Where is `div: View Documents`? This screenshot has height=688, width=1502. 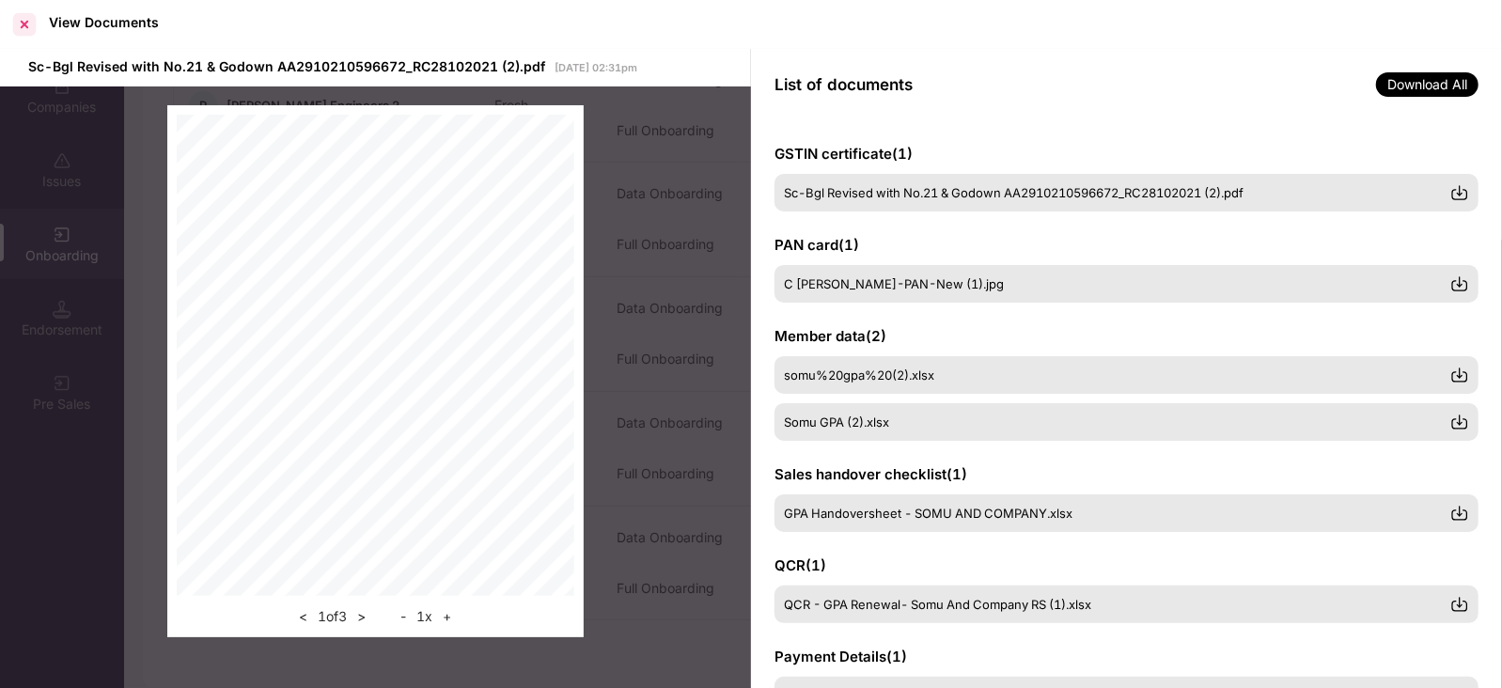
div: View Documents is located at coordinates (103, 22).